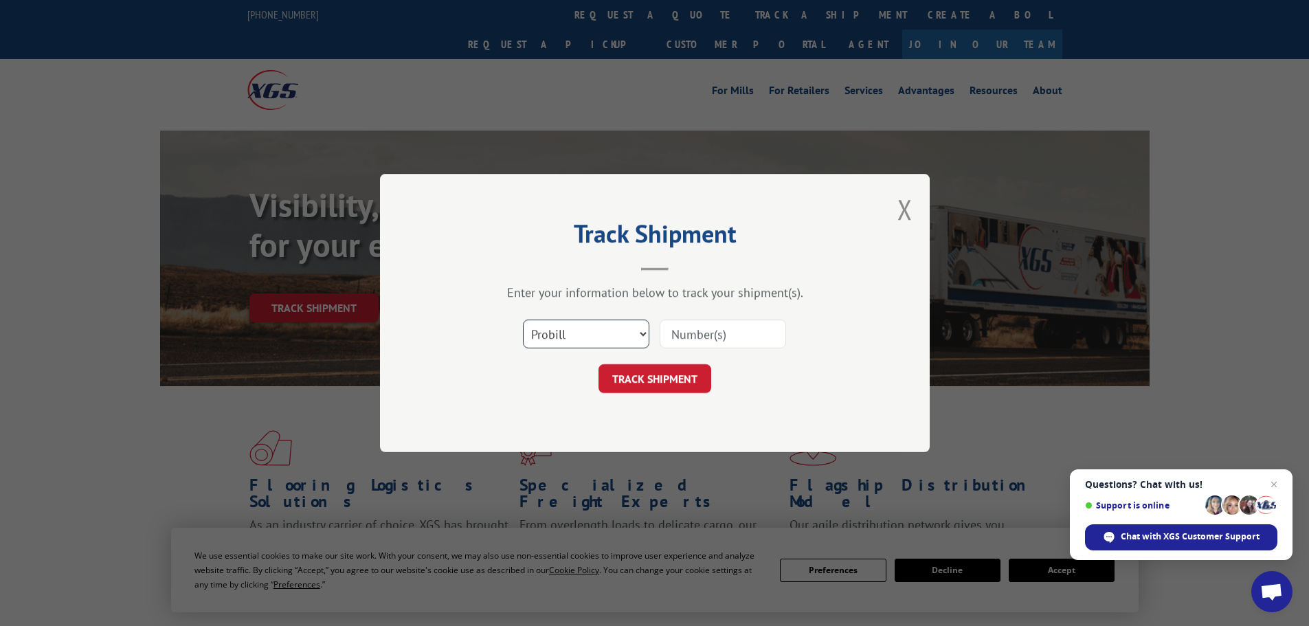 The height and width of the screenshot is (626, 1309). What do you see at coordinates (1142, 505) in the screenshot?
I see `span: Support is online` at bounding box center [1142, 505].